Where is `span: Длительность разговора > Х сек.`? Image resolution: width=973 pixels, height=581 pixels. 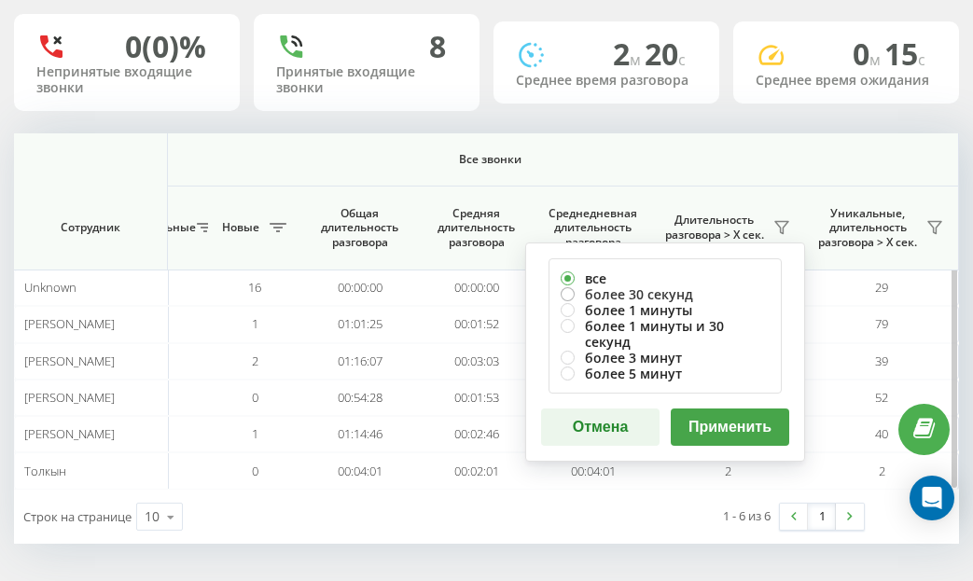 span: Длительность разговора > Х сек. is located at coordinates (713, 227).